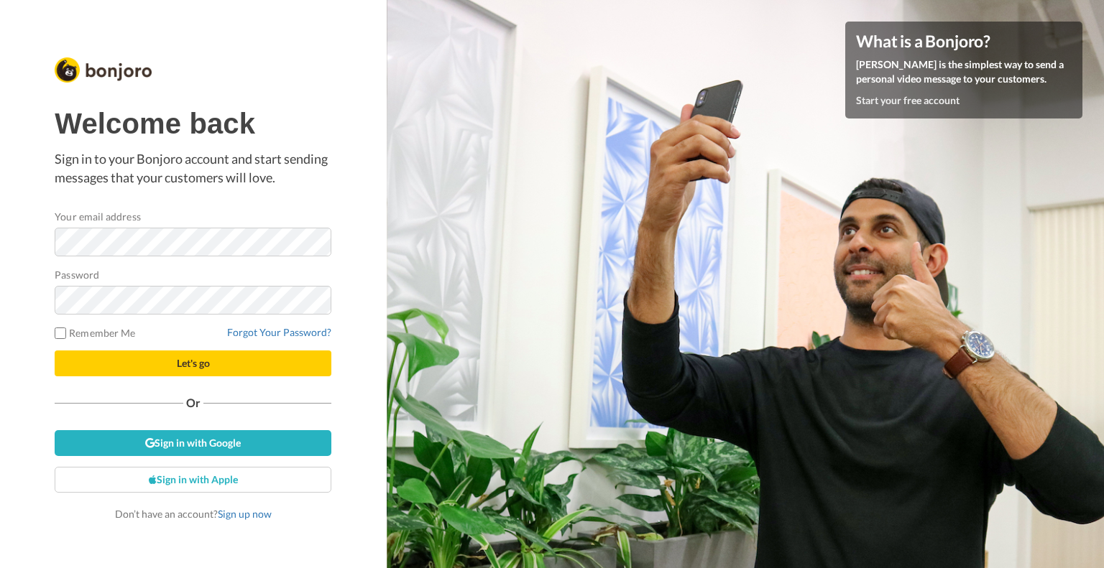 This screenshot has height=568, width=1104. Describe the element at coordinates (193, 364) in the screenshot. I see `button: Let's go` at that location.